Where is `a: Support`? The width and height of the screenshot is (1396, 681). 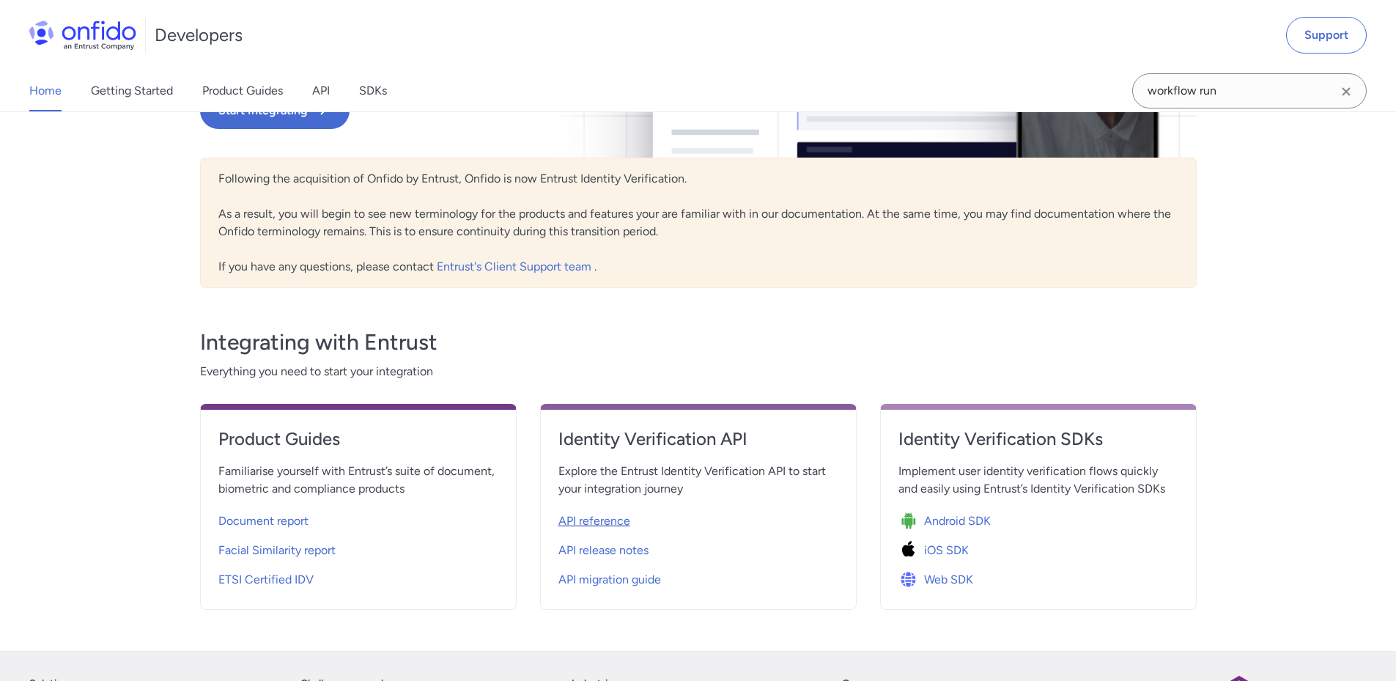 a: Support is located at coordinates (1327, 35).